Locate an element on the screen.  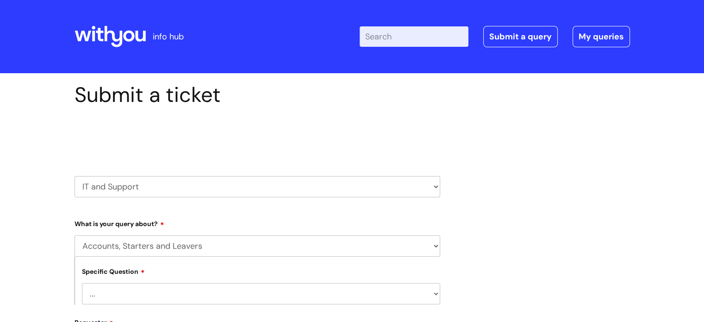
p: info hub is located at coordinates (168, 37).